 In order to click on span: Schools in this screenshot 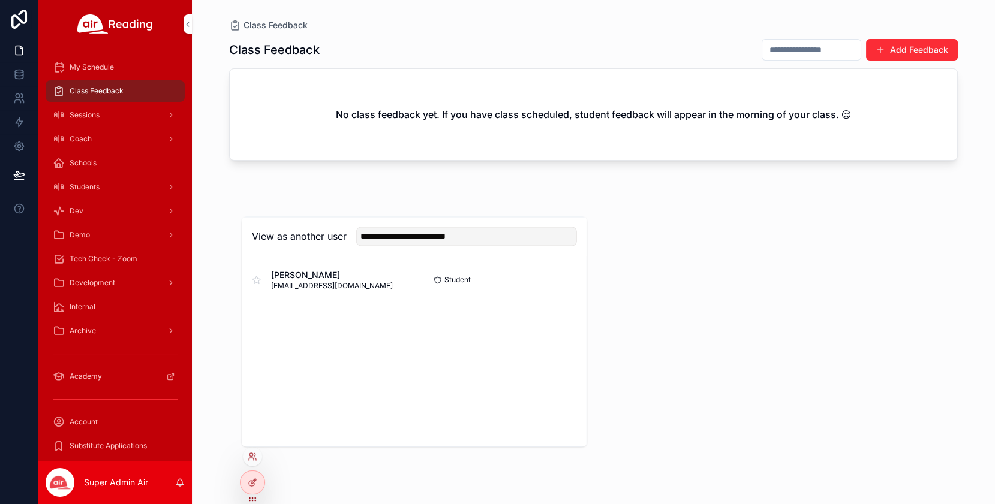, I will do `click(83, 163)`.